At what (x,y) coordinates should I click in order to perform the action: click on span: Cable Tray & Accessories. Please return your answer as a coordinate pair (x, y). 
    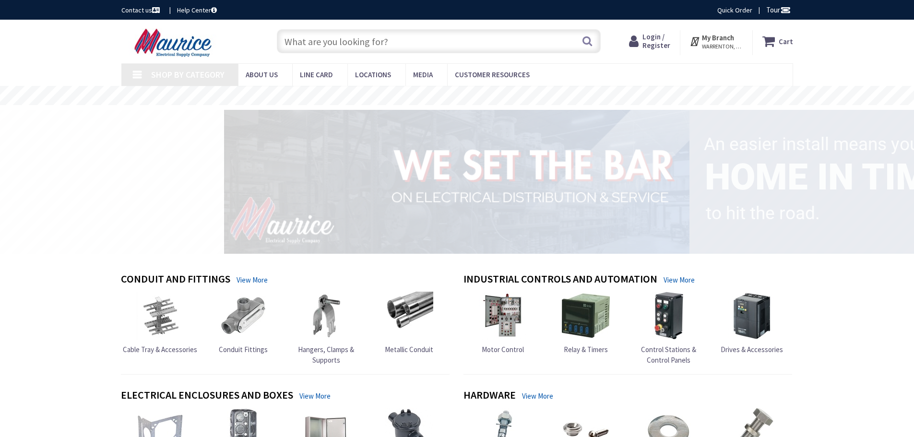
    Looking at the image, I should click on (160, 349).